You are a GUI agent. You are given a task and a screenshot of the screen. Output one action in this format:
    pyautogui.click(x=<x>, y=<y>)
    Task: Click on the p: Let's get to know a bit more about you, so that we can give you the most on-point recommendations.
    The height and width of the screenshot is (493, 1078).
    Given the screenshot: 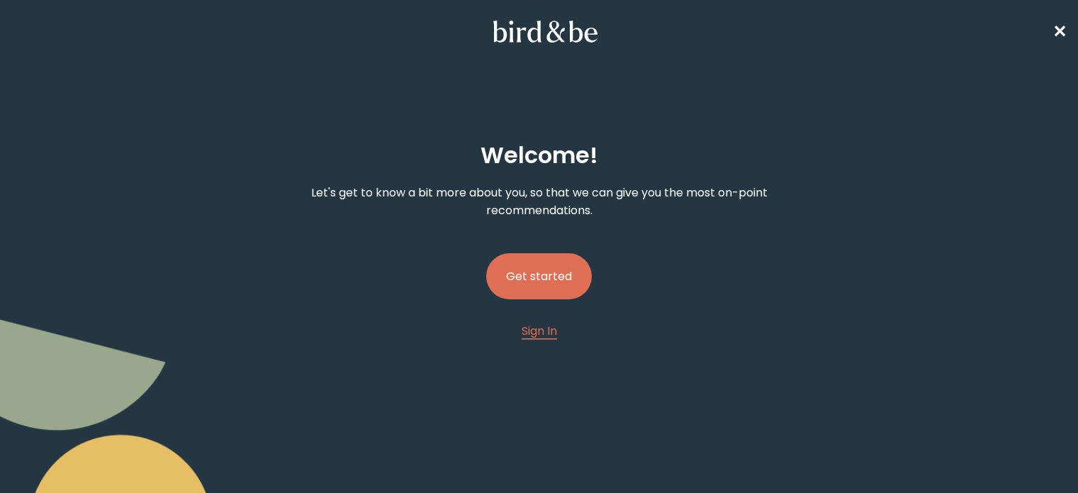 What is the action you would take?
    pyautogui.click(x=539, y=201)
    